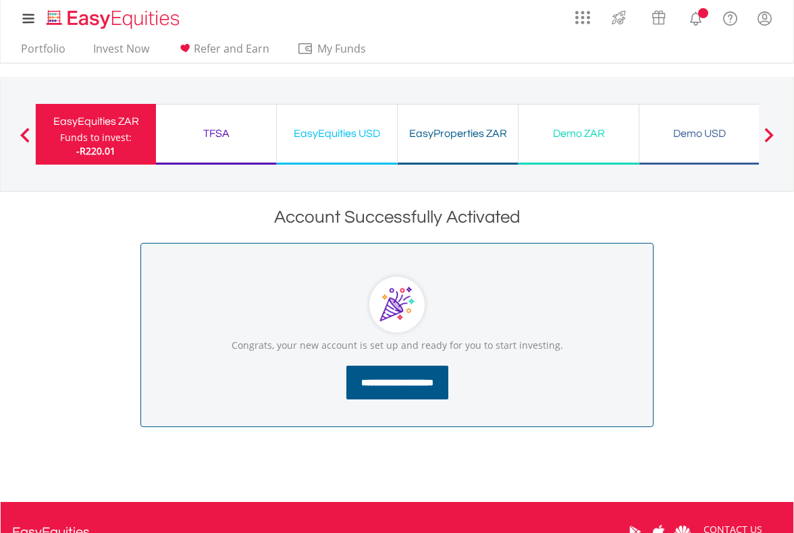  I want to click on a: Home page, so click(113, 17).